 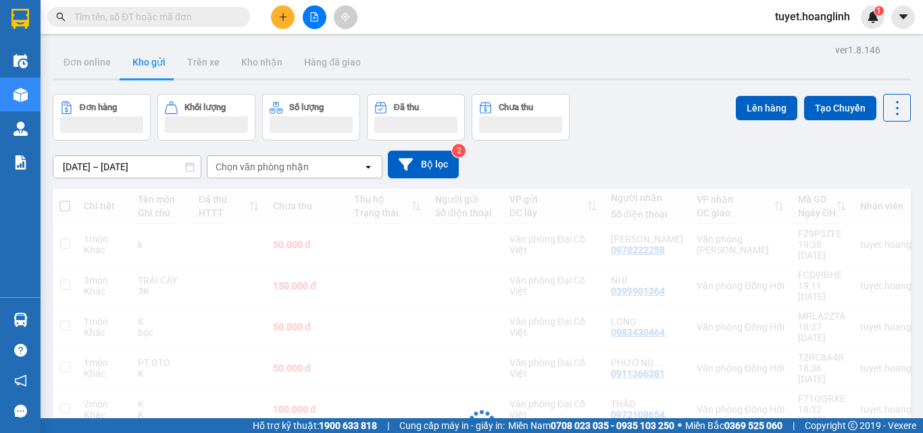 I want to click on button: Khối lượng, so click(x=206, y=117).